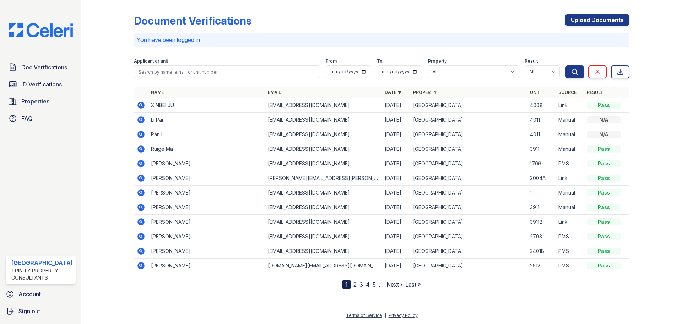 The width and height of the screenshot is (682, 324). I want to click on a: Properties, so click(41, 101).